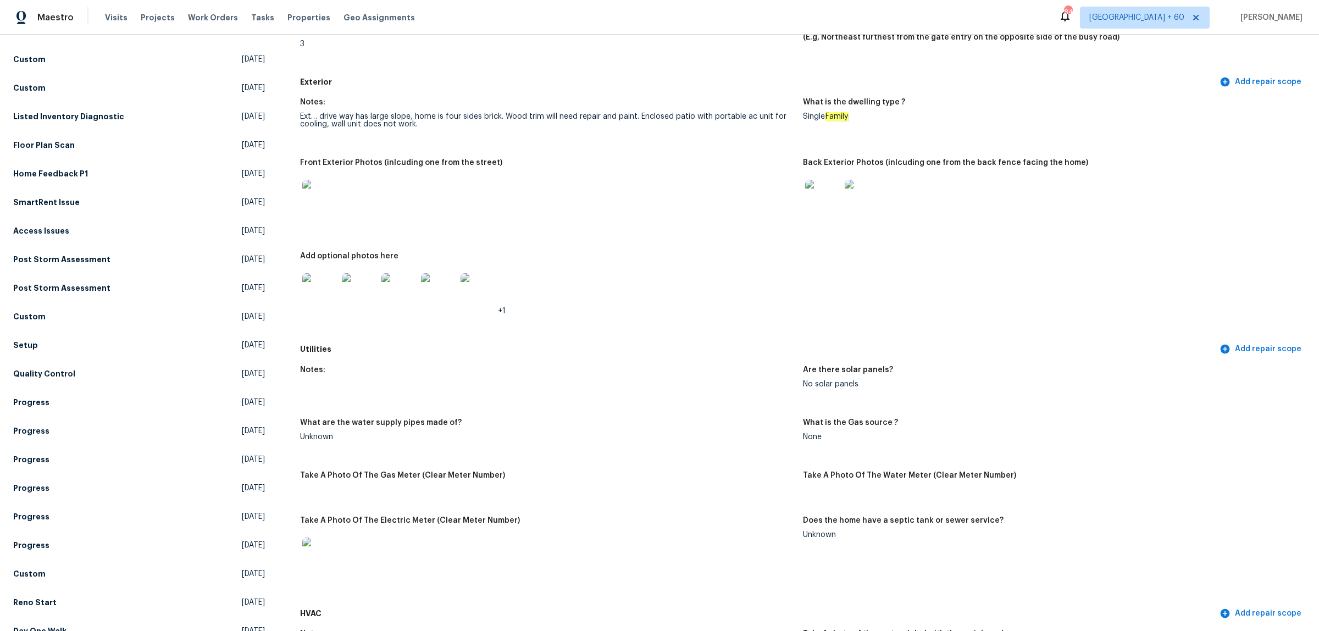 The width and height of the screenshot is (1319, 631). I want to click on h5: Take A Photo Of The Gas Meter (Clear Meter Number), so click(402, 475).